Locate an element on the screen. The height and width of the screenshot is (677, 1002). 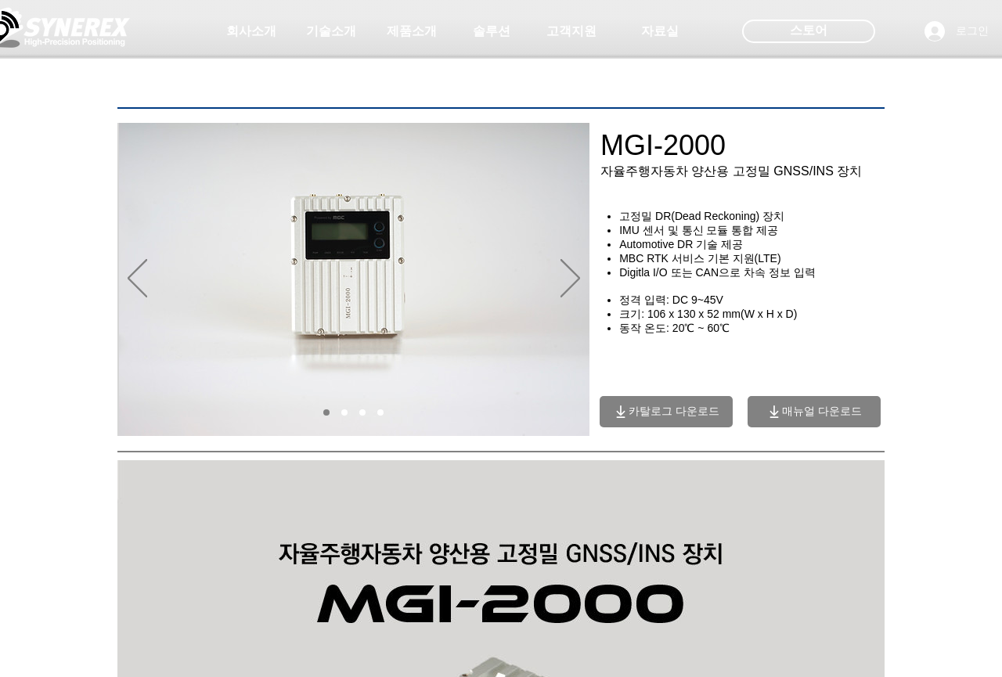
span: 스토어 is located at coordinates (808, 31).